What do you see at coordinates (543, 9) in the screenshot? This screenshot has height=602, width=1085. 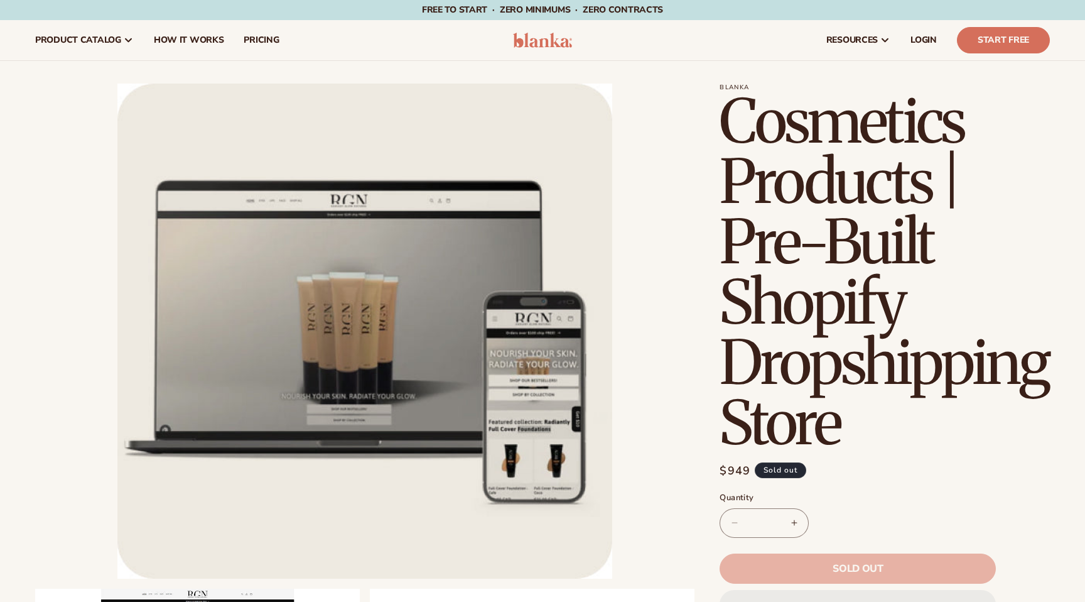 I see `span: Free to start · ZERO minimums · ZERO contracts` at bounding box center [543, 9].